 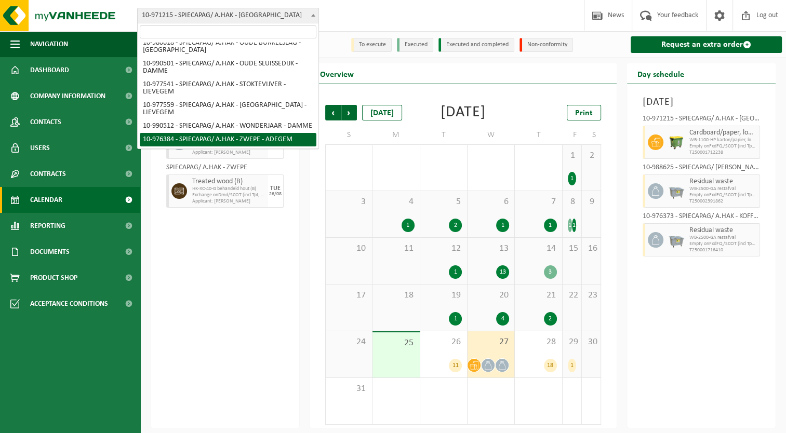 What do you see at coordinates (444, 135) in the screenshot?
I see `td: T` at bounding box center [444, 135].